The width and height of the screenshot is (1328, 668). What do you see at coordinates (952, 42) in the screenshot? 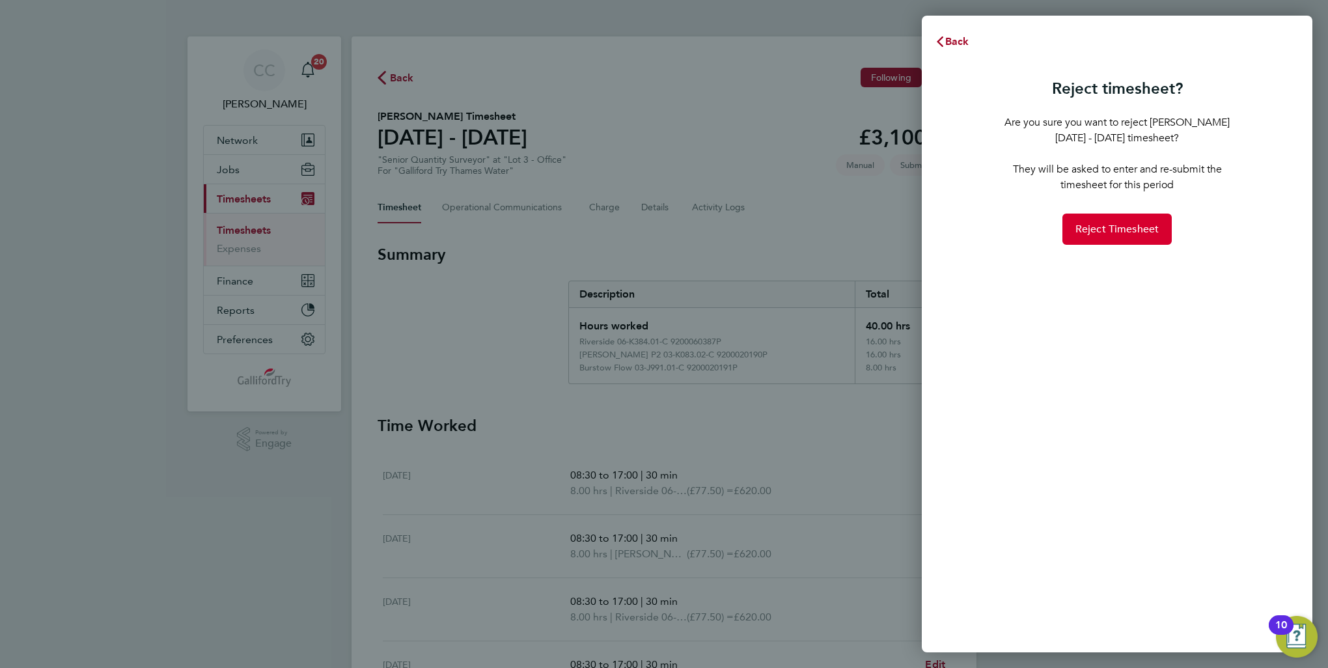
I see `button: Back` at bounding box center [952, 42].